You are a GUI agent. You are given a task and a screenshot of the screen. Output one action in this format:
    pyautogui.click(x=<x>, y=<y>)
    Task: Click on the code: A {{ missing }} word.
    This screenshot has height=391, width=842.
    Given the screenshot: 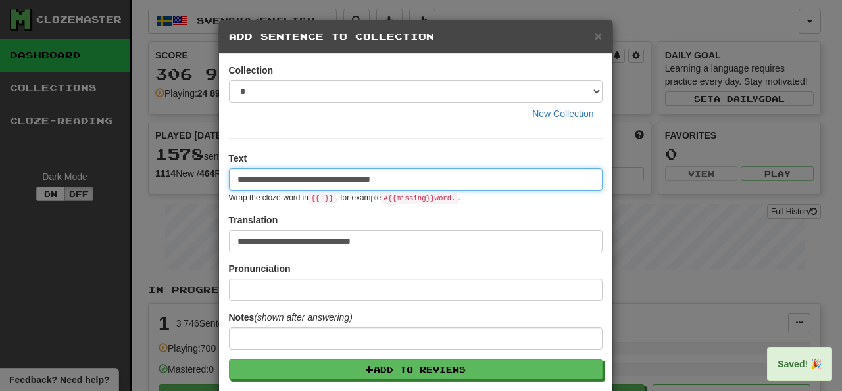 What is the action you would take?
    pyautogui.click(x=419, y=199)
    